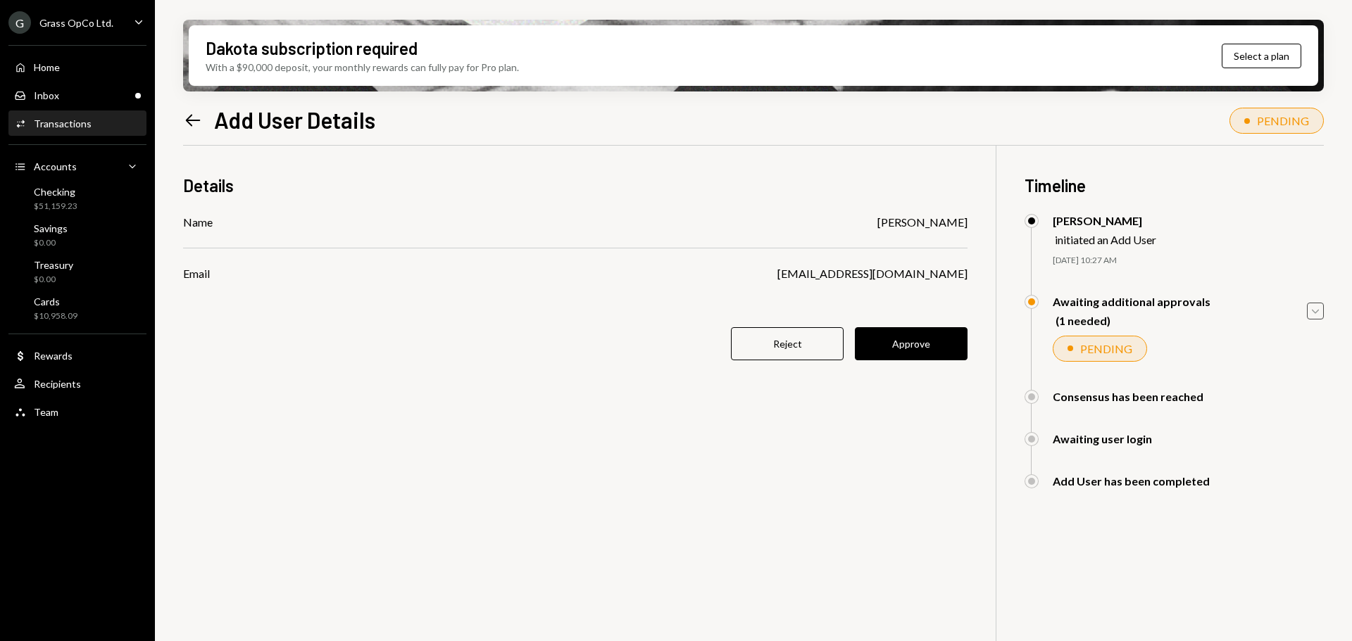  I want to click on div: Add User has been completed, so click(1131, 481).